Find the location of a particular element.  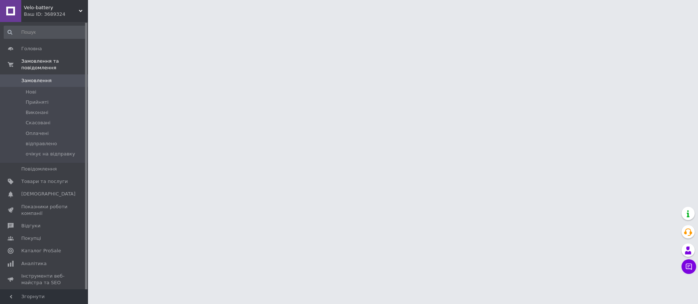

span: Замовлення та повідомлення is located at coordinates (55, 64).